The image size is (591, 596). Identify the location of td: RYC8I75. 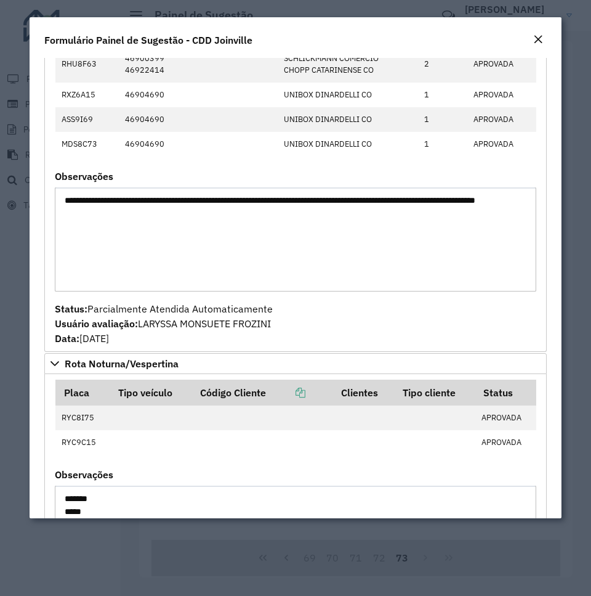
(83, 418).